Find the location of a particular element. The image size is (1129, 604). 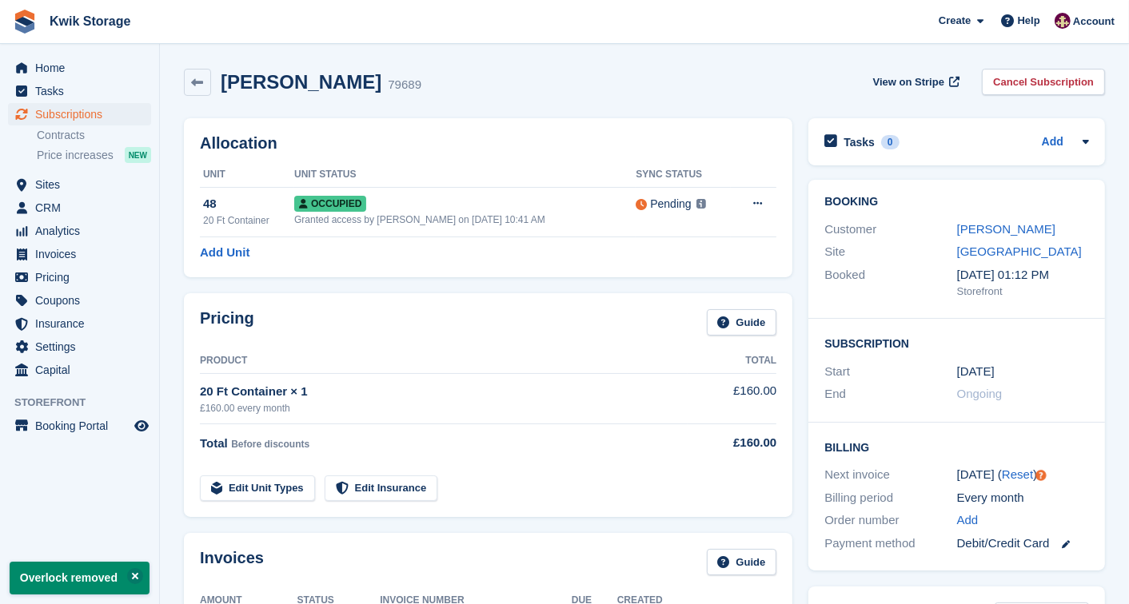

img: stora-icon-8386f47178a22dfd0bd8f6a31ec36ba5ce8667c1dd55bd0f319d3a0aa187defe.svg is located at coordinates (25, 22).